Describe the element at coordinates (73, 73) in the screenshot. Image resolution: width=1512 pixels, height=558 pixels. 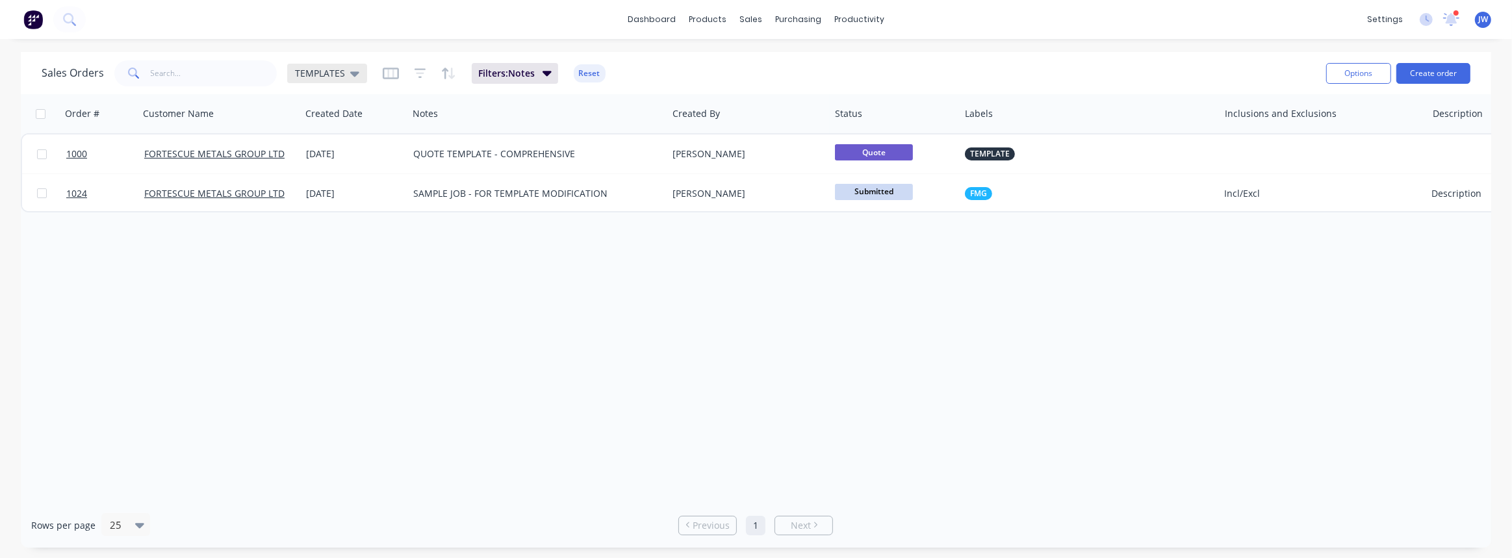
I see `h1: Sales Orders` at that location.